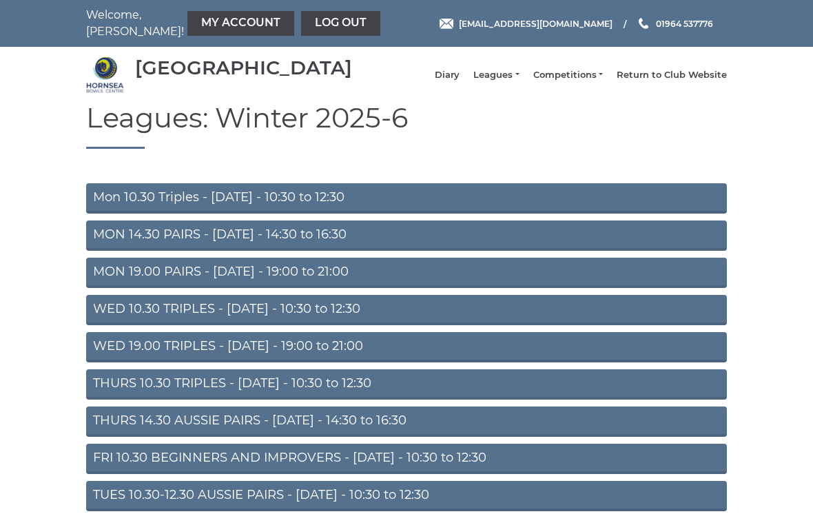 The image size is (813, 514). What do you see at coordinates (643, 23) in the screenshot?
I see `img: Phone us` at bounding box center [643, 23].